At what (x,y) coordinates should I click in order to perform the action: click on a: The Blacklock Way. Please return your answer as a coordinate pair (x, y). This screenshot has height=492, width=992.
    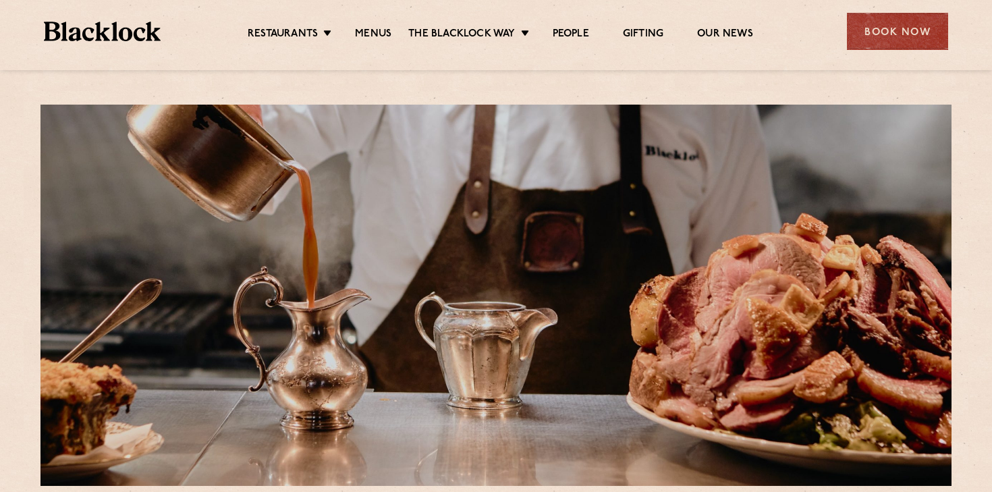
    Looking at the image, I should click on (462, 35).